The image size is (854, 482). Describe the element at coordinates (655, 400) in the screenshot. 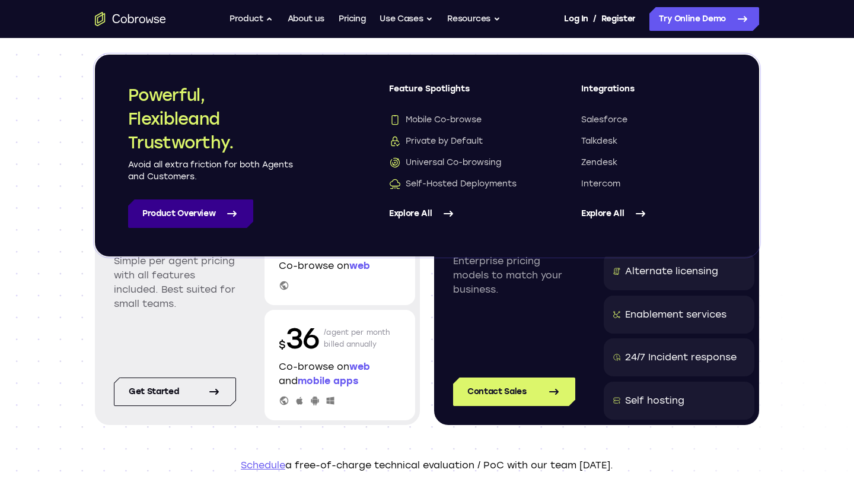

I see `div: Self hosting` at that location.